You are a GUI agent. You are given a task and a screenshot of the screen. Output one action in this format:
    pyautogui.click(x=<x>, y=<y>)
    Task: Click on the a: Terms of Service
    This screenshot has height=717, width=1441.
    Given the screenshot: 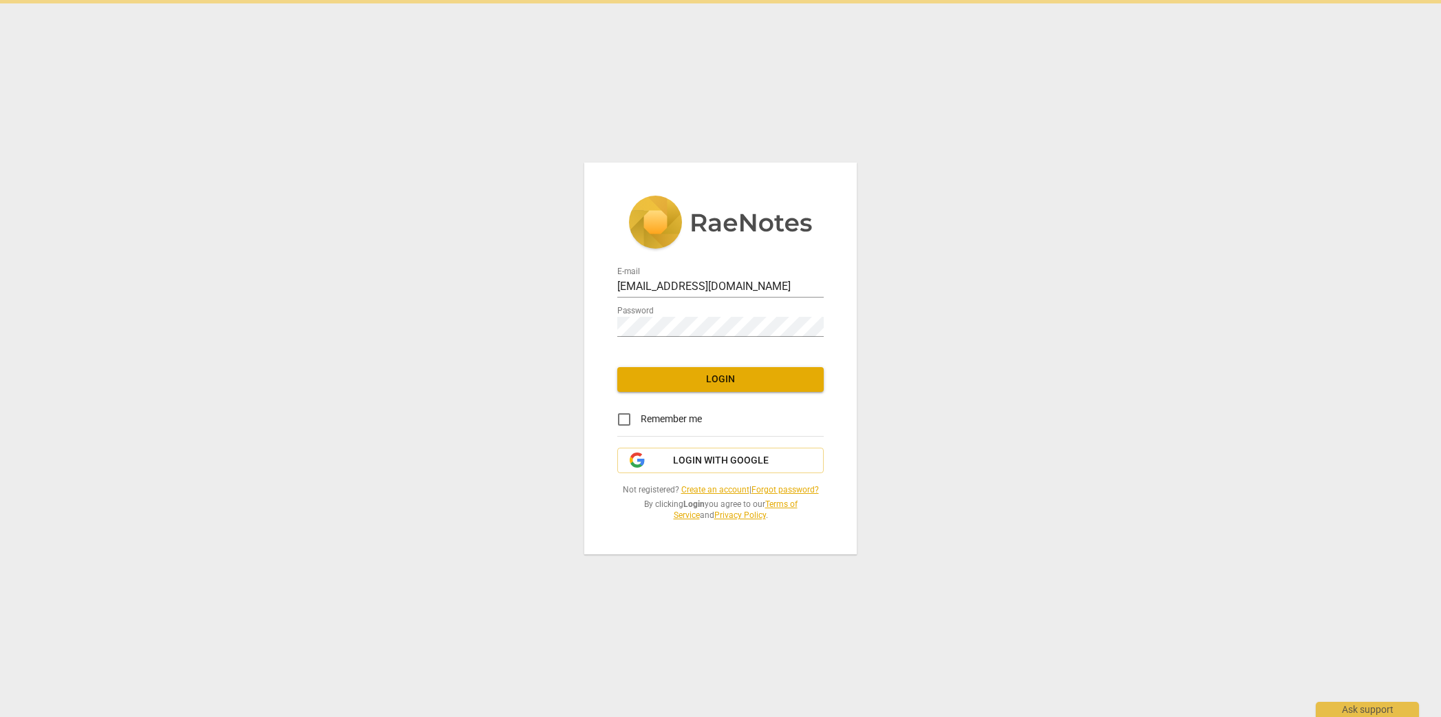 What is the action you would take?
    pyautogui.click(x=736, y=509)
    